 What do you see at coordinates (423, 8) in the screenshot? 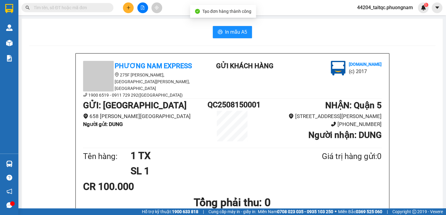
I see `img: icon-new-feature` at bounding box center [423, 8].